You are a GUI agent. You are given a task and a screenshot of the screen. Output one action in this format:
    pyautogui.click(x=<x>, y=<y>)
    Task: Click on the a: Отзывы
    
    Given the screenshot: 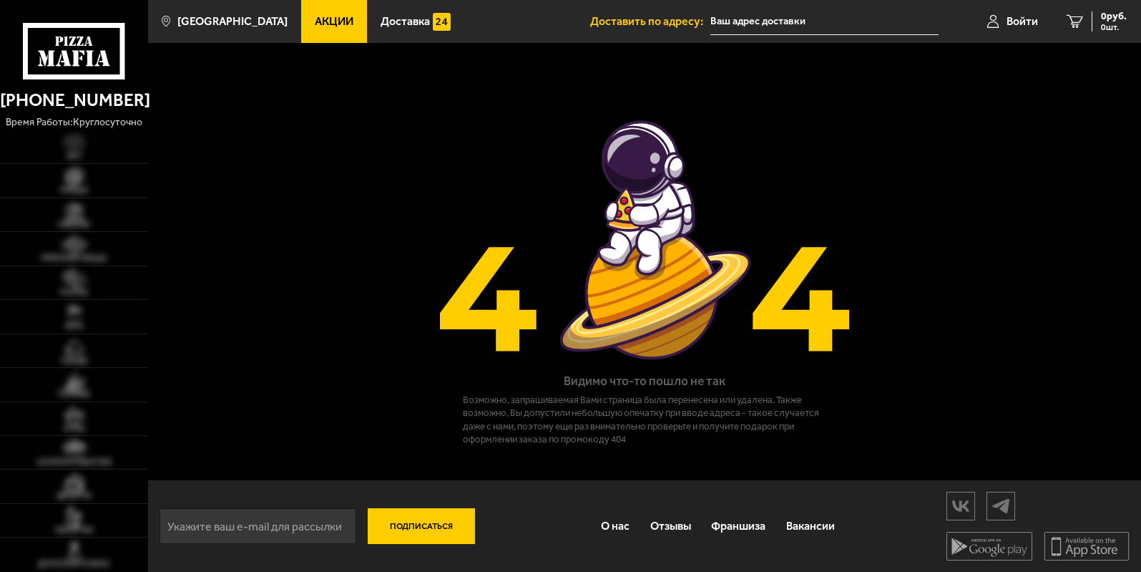 What is the action you would take?
    pyautogui.click(x=671, y=526)
    